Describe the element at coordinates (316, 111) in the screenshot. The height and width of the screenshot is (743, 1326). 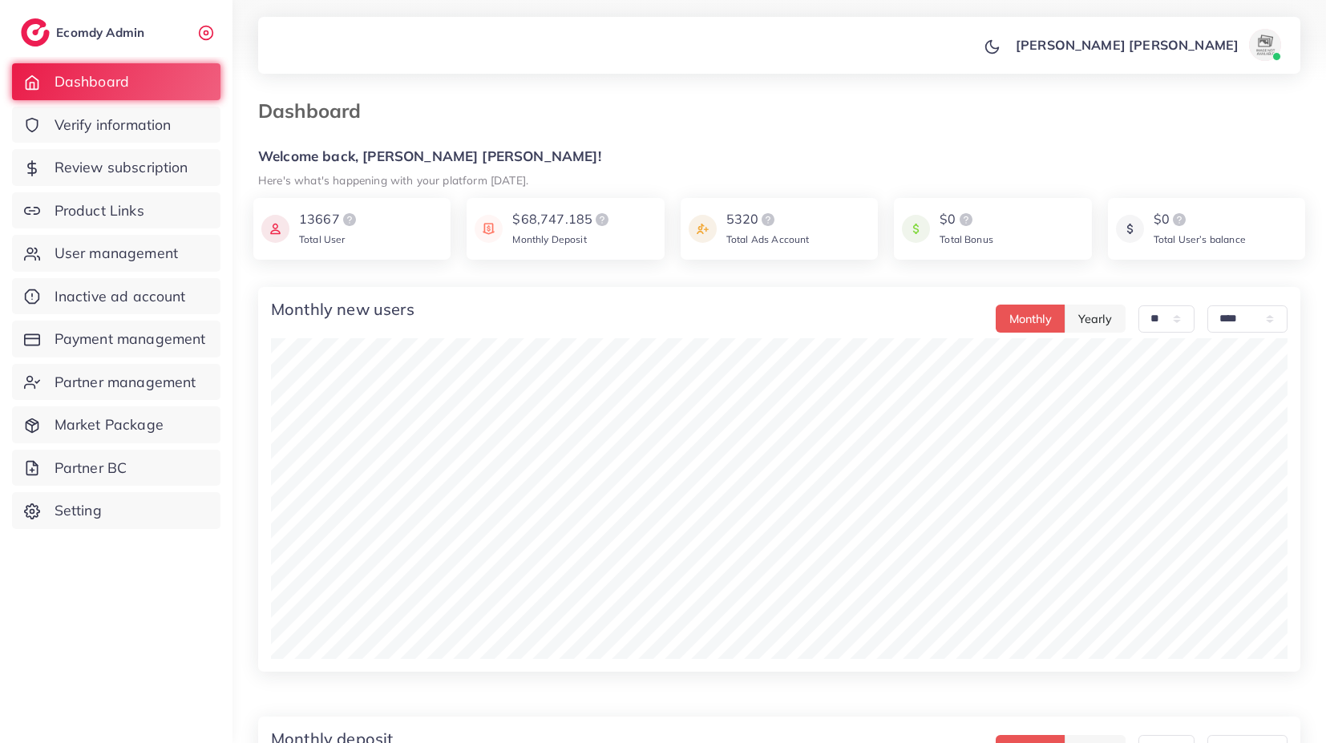
I see `h3: Dashboard` at that location.